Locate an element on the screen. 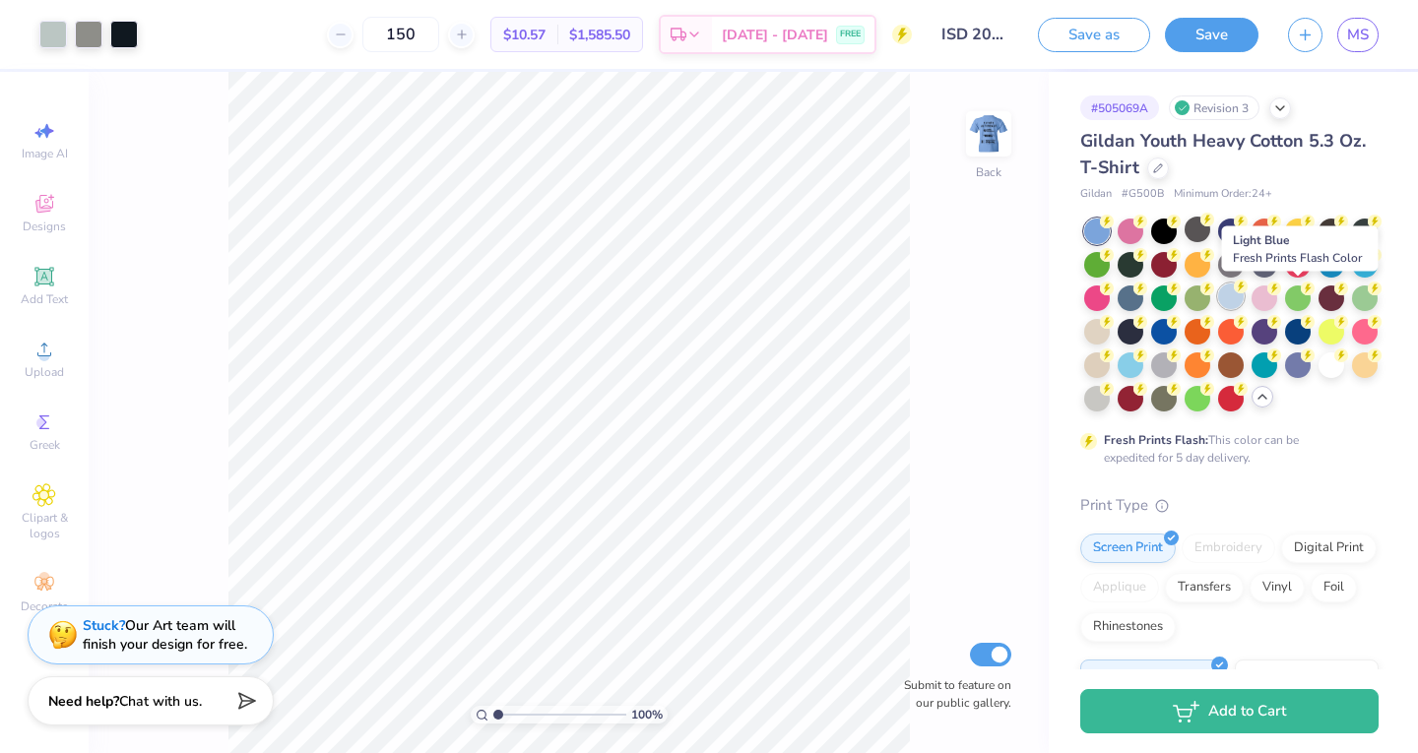 Image resolution: width=1418 pixels, height=753 pixels. label: Submit to feature on our public gallery. is located at coordinates (952, 694).